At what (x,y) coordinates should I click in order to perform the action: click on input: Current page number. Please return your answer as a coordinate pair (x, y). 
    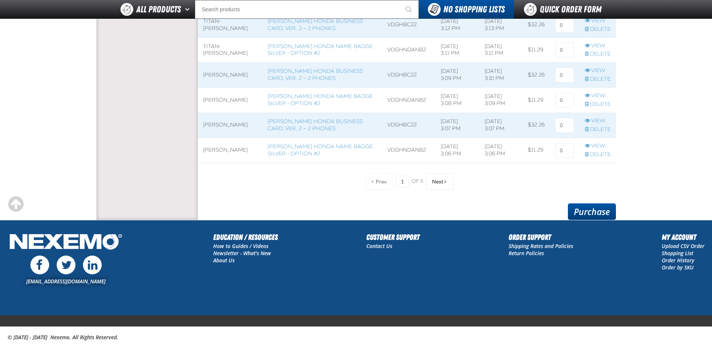
    Looking at the image, I should click on (402, 182).